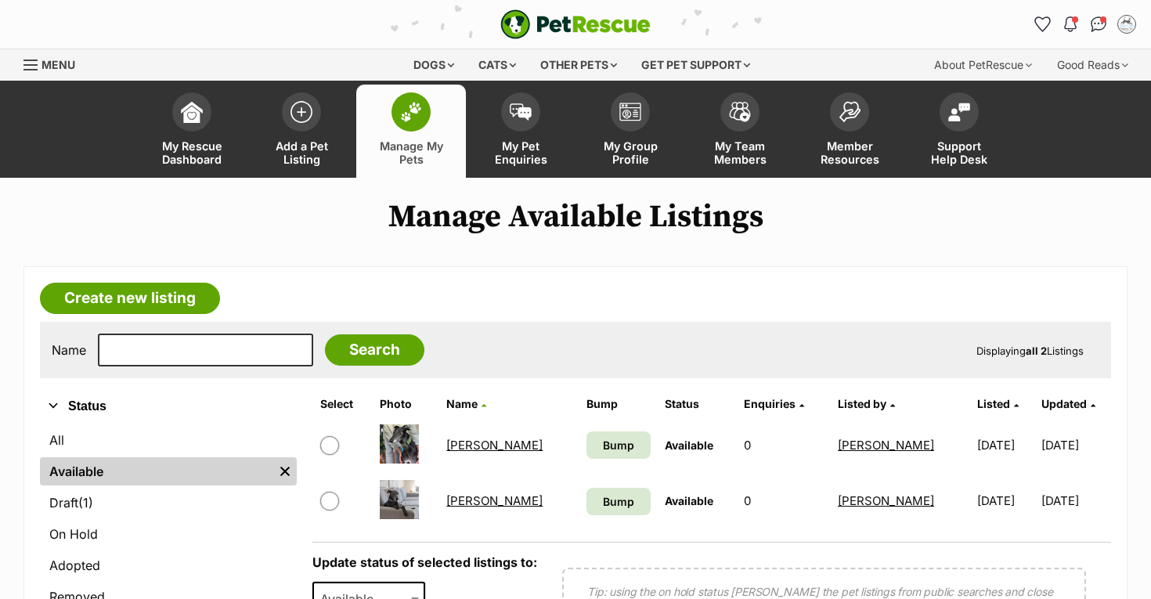 Image resolution: width=1151 pixels, height=599 pixels. What do you see at coordinates (192, 112) in the screenshot?
I see `img: dashboard-icon-eb2f2d2d3e046f16d808141f083e7271f6b2e854fb5c12c21221c1fb7104beca.svg` at bounding box center [192, 112].